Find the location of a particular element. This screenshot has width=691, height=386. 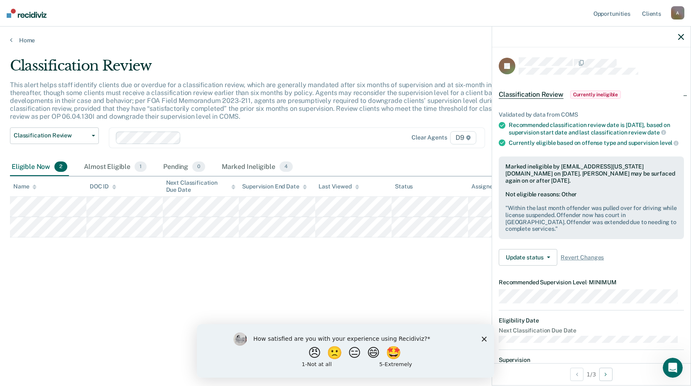

div: Not eligible reasons: Other is located at coordinates (591, 212).